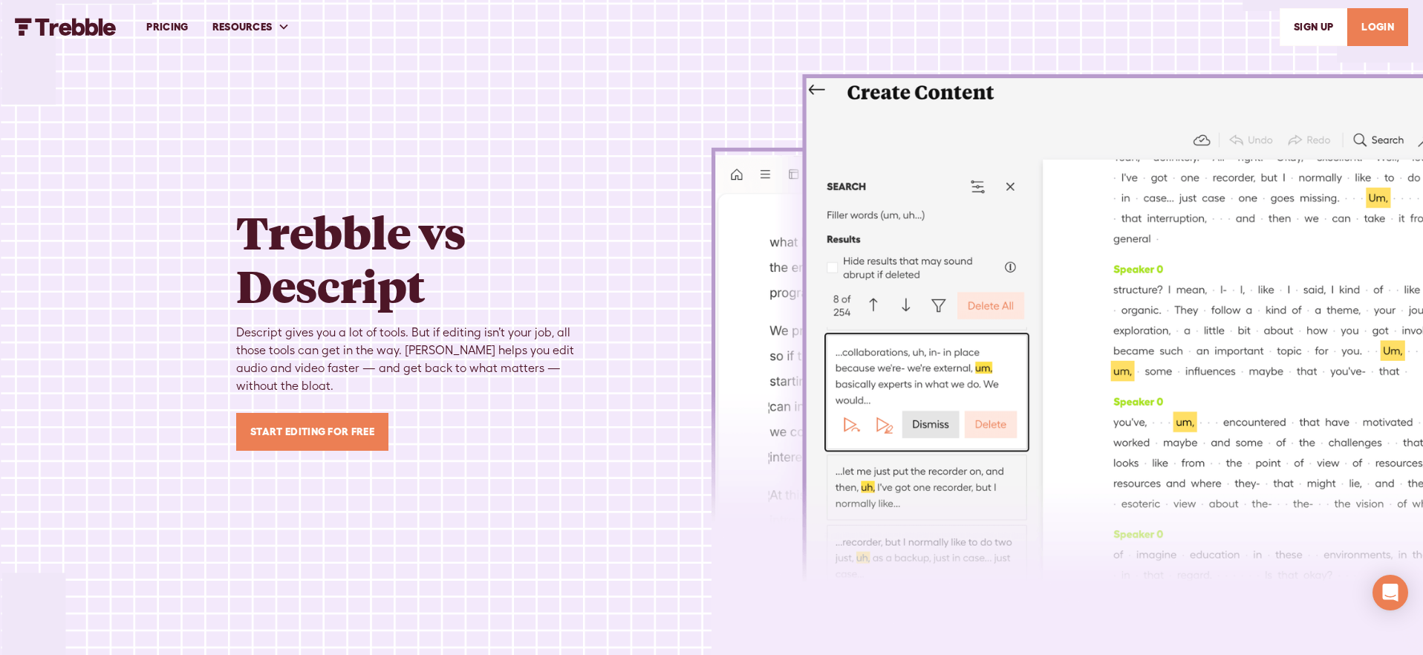  Describe the element at coordinates (65, 27) in the screenshot. I see `img: Trebble FM Logo` at that location.